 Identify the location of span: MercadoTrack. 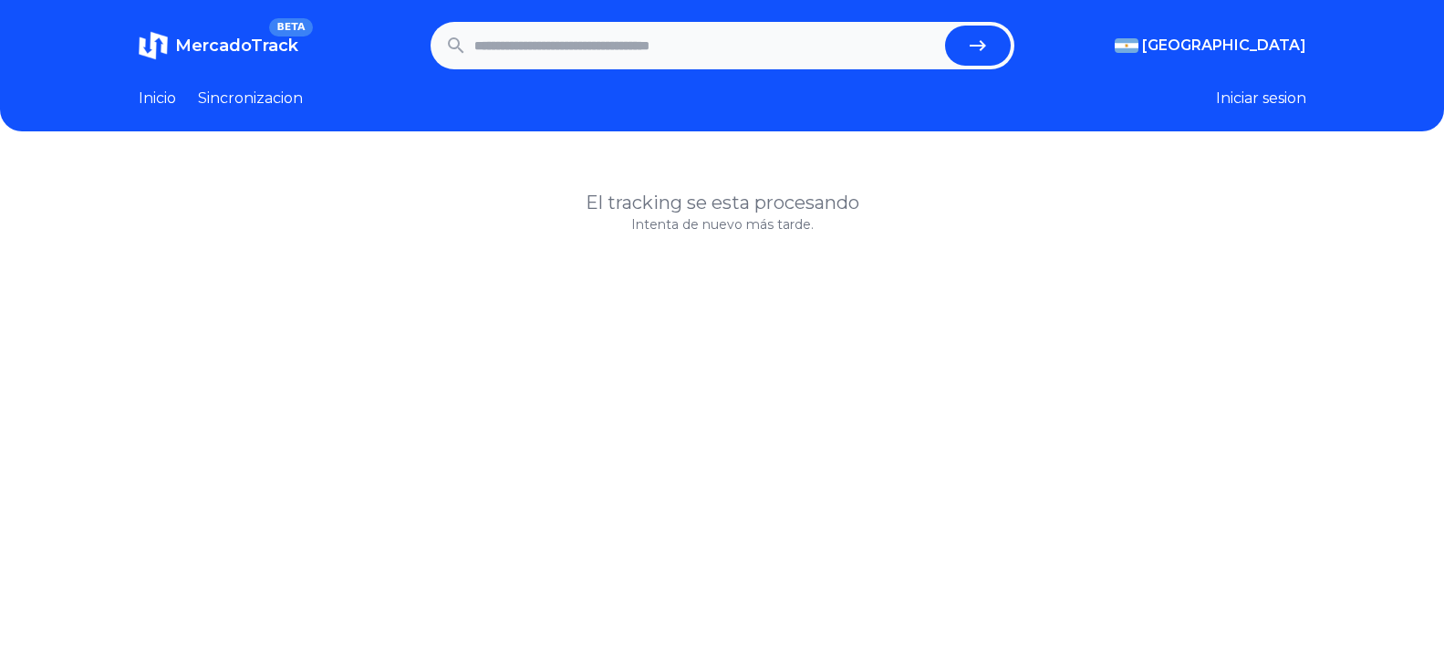
(236, 46).